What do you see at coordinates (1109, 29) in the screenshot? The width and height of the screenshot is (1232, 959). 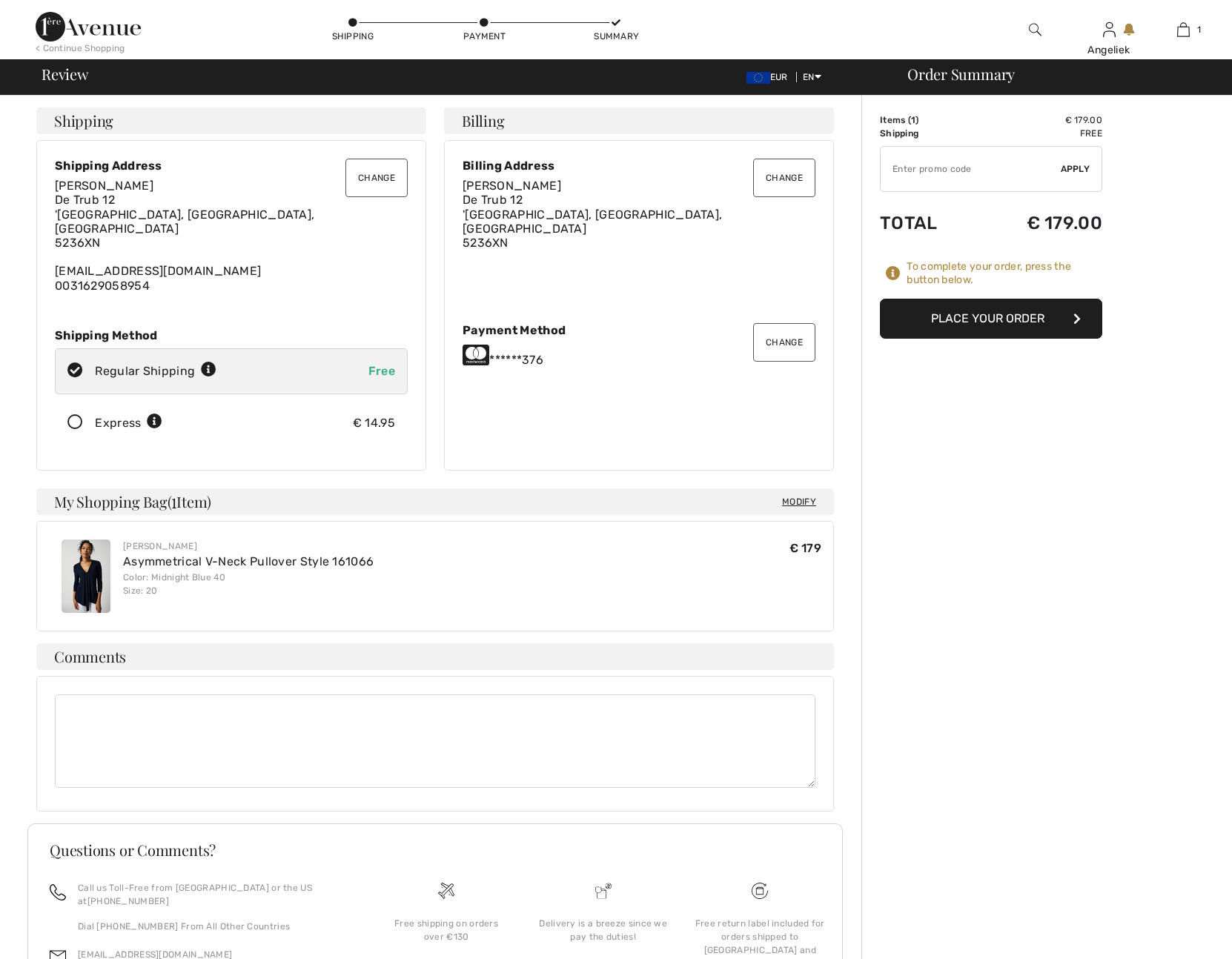 I see `a: Sign In` at bounding box center [1109, 29].